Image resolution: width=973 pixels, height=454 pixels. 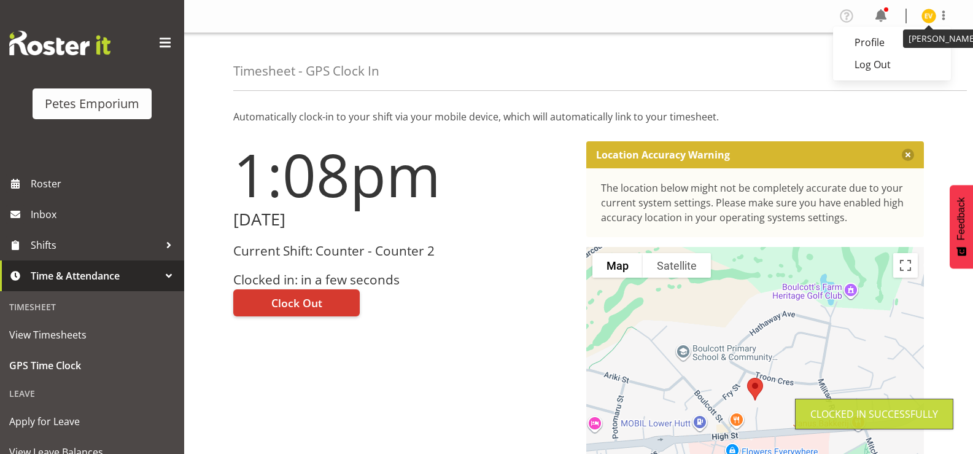 What do you see at coordinates (104, 214) in the screenshot?
I see `span: Inbox` at bounding box center [104, 214].